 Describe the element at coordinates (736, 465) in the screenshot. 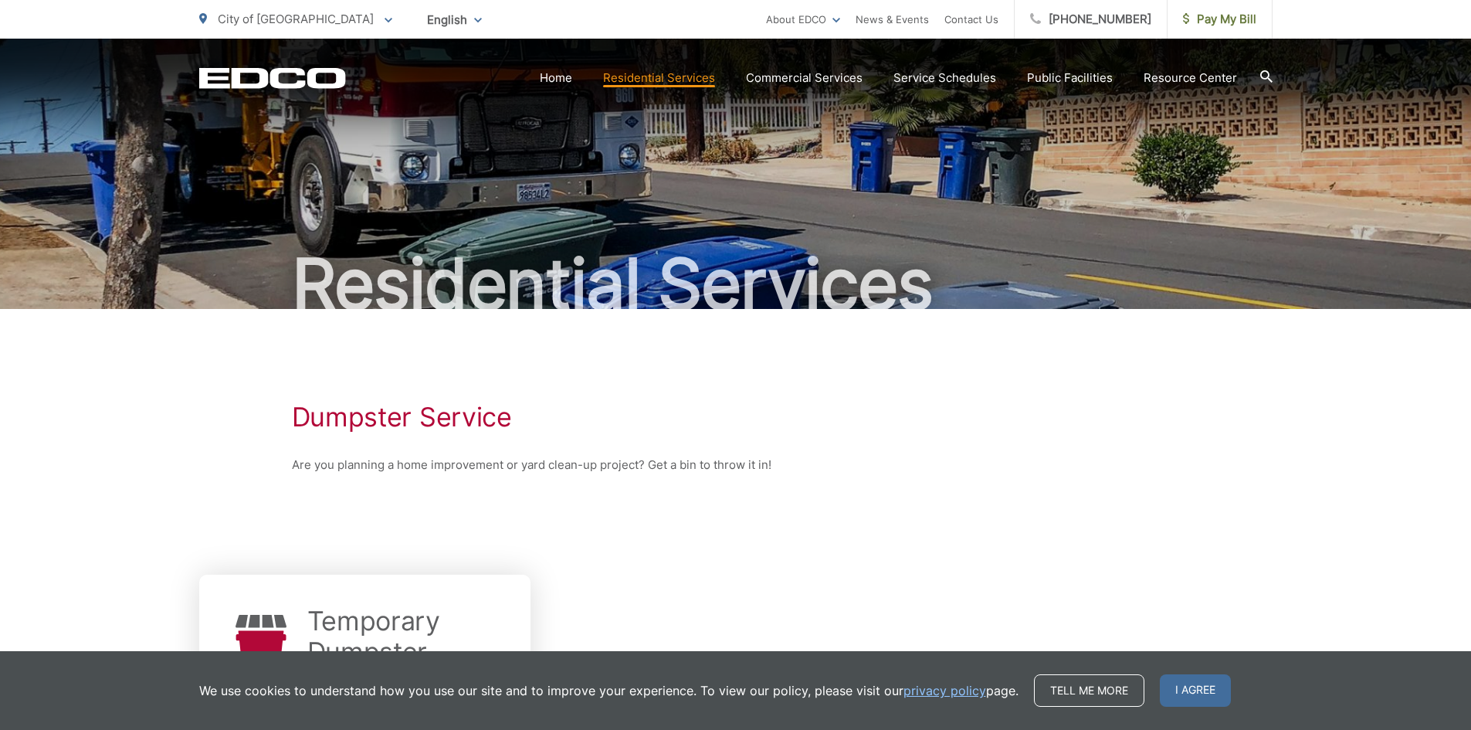

I see `p: Are you planning a home improvement or yard clean-up project? Get a bin to throw it in!` at that location.